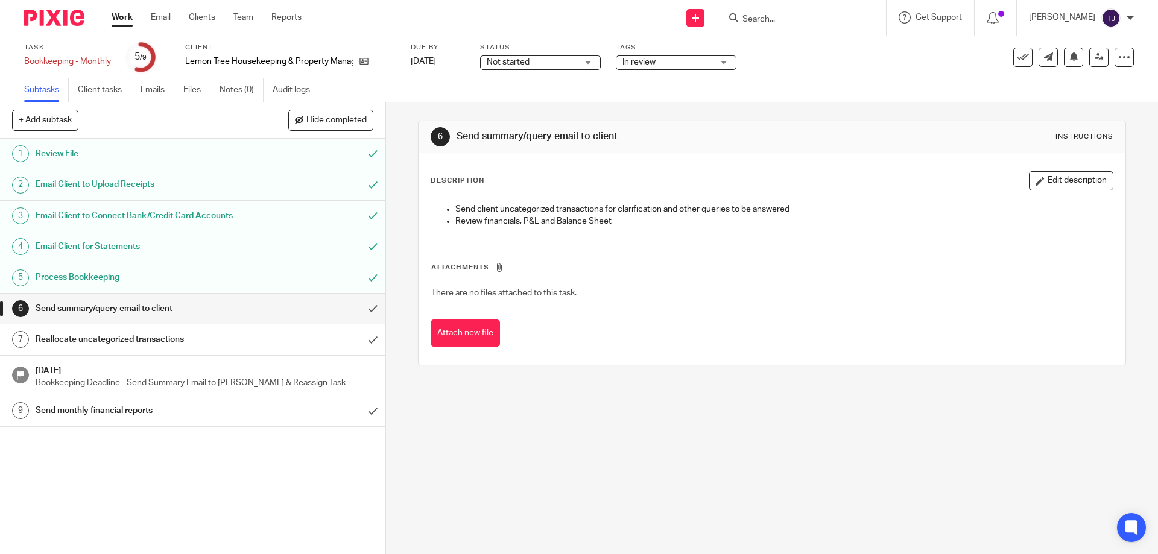 The width and height of the screenshot is (1158, 554). What do you see at coordinates (140, 339) in the screenshot?
I see `h1: Reallocate uncategorized transactions` at bounding box center [140, 339].